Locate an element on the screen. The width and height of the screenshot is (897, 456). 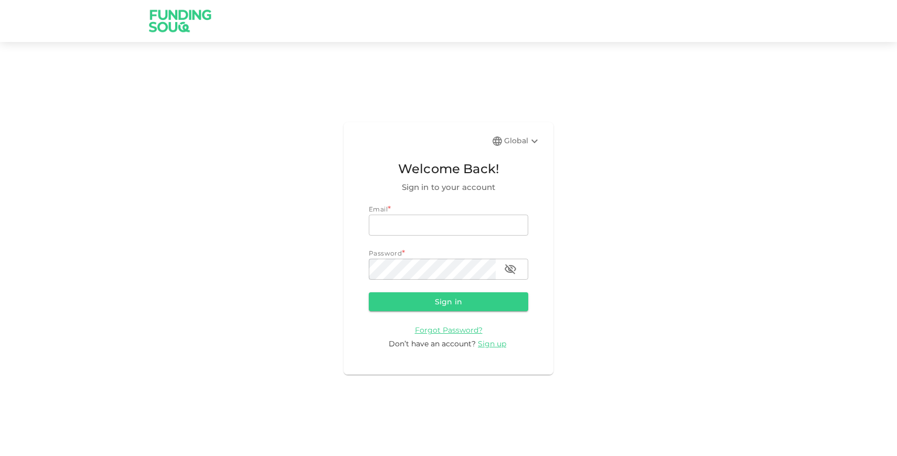
span: Sign in to your account is located at coordinates (449, 187).